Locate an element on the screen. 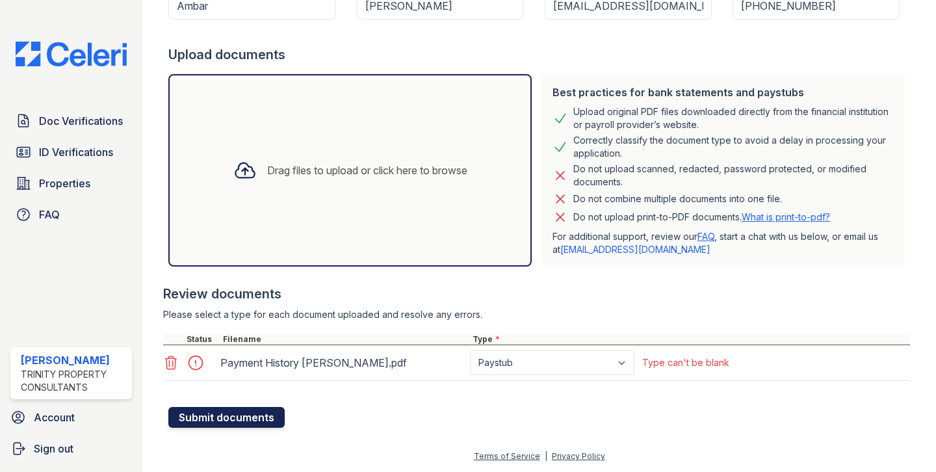 This screenshot has width=936, height=472. div: Do not upload scanned, redacted, password protected, or modified documents. is located at coordinates (734, 176).